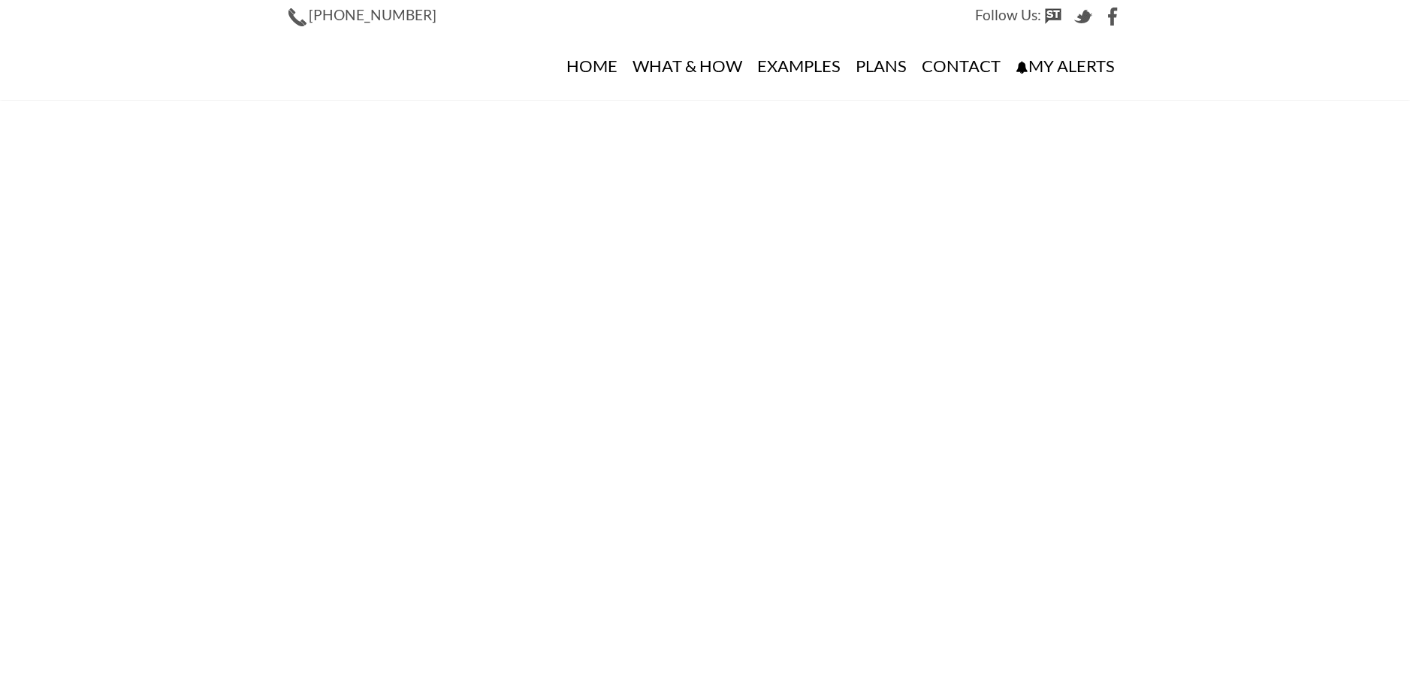  I want to click on img: Facebook, so click(1113, 17).